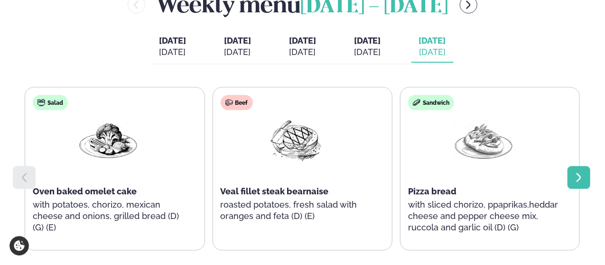 This screenshot has height=265, width=605. What do you see at coordinates (84, 191) in the screenshot?
I see `span: Oven baked omelet cake` at bounding box center [84, 191].